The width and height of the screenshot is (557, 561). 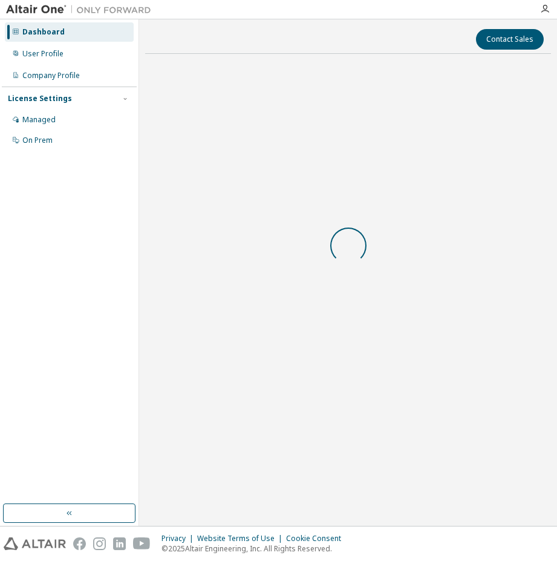 I want to click on img: Altair One, so click(x=82, y=10).